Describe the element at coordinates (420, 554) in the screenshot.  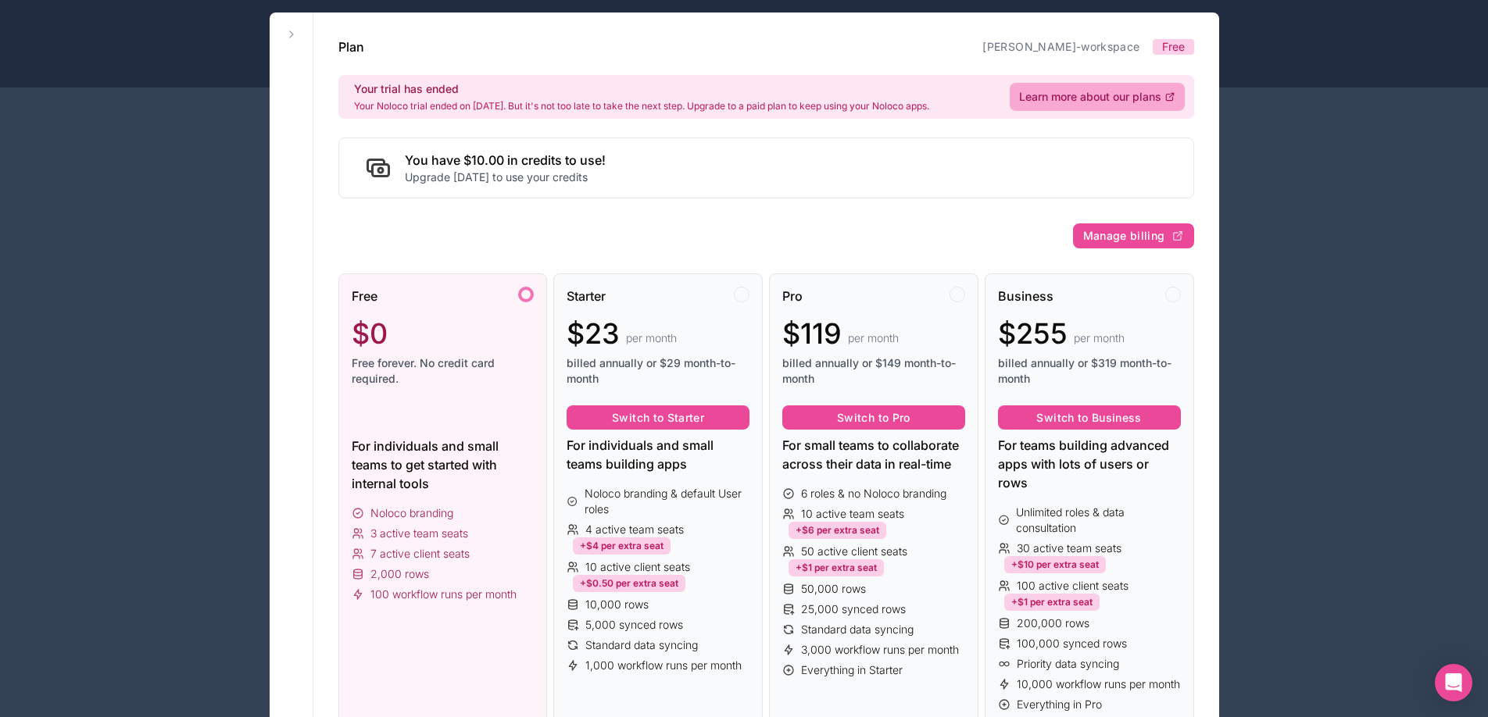
I see `span: 7 active client seats` at that location.